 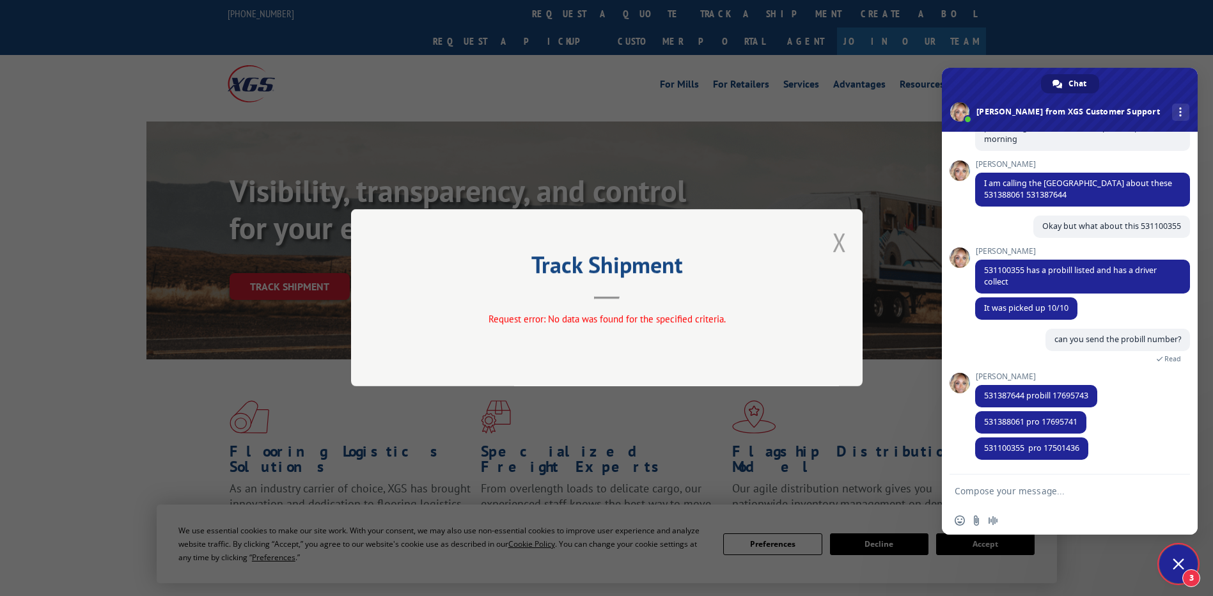 What do you see at coordinates (1031, 447) in the screenshot?
I see `span: 531100355 pro 17501436` at bounding box center [1031, 447].